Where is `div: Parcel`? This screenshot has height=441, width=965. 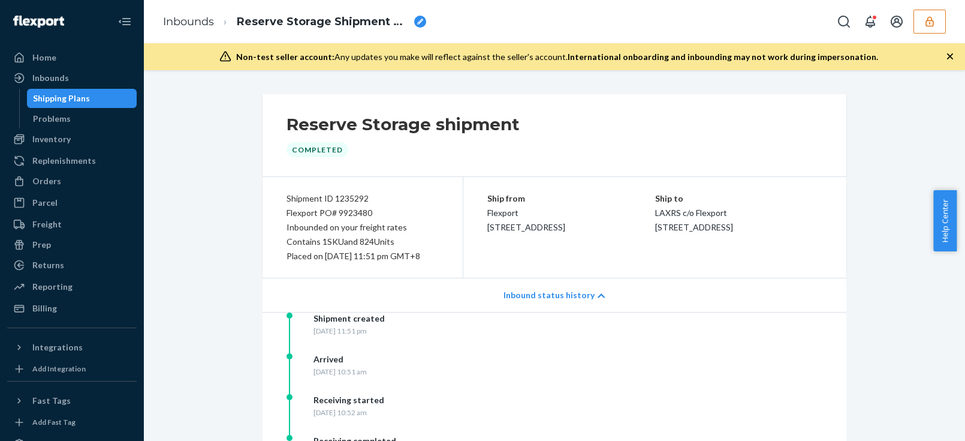 div: Parcel is located at coordinates (45, 203).